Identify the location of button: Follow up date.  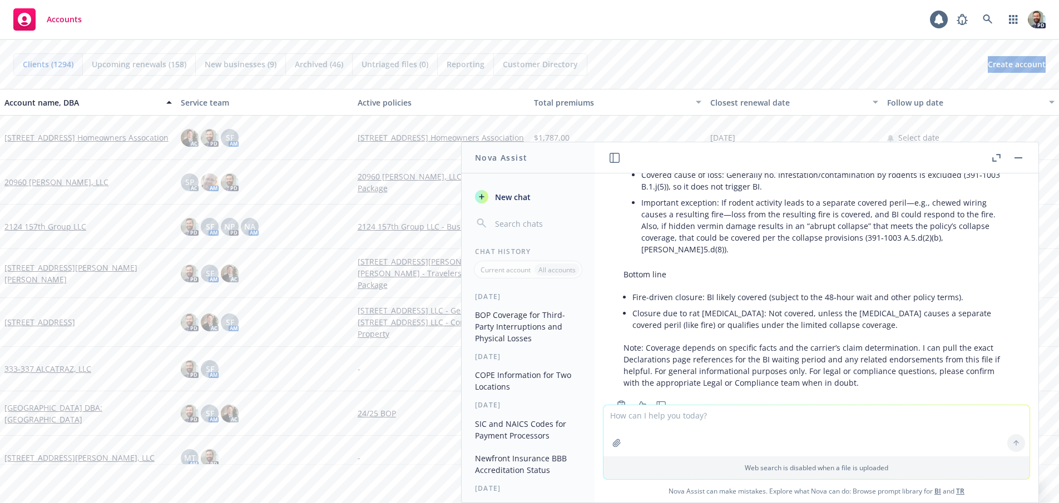
(970, 102).